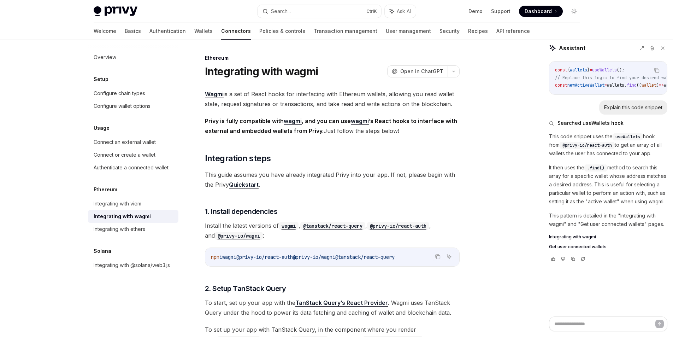 Image resolution: width=673 pixels, height=337 pixels. What do you see at coordinates (101, 79) in the screenshot?
I see `h5: Setup` at bounding box center [101, 79].